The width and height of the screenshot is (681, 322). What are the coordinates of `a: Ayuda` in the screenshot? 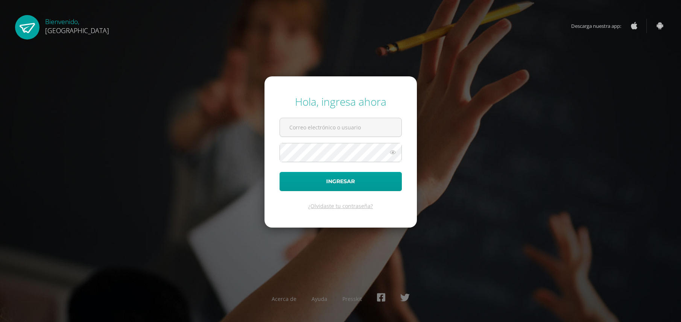 It's located at (319, 299).